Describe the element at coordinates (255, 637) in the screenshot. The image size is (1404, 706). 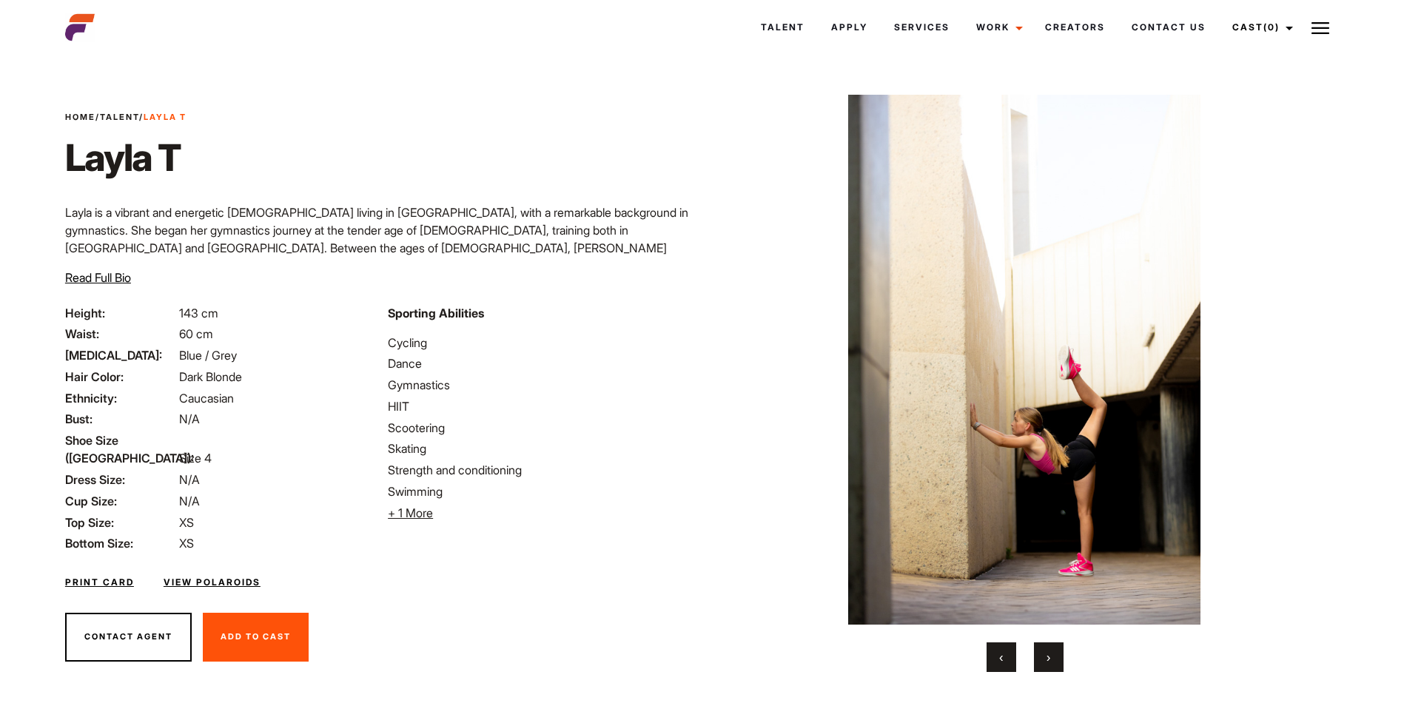
I see `span: Add To Cast` at that location.